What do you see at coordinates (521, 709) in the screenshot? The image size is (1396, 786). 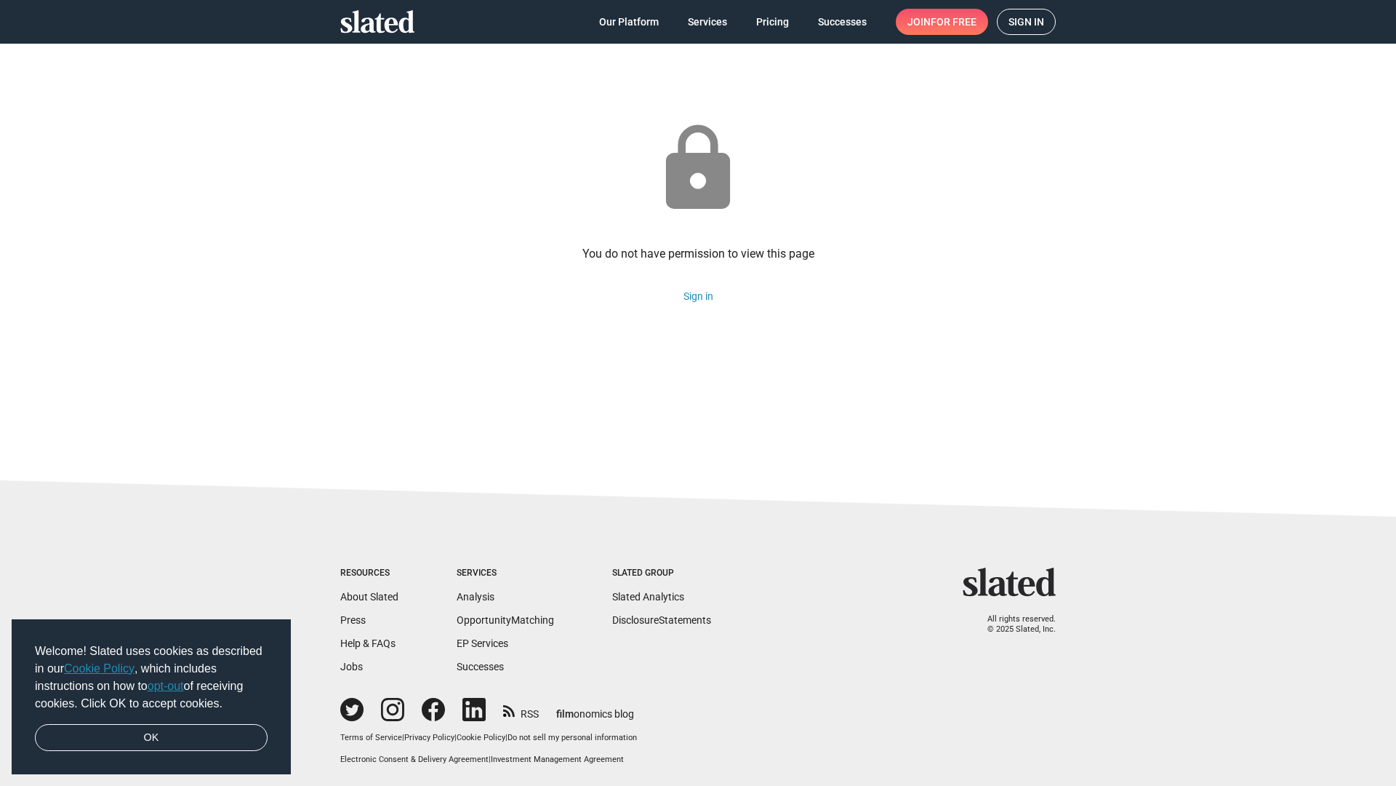 I see `a: RSS` at bounding box center [521, 709].